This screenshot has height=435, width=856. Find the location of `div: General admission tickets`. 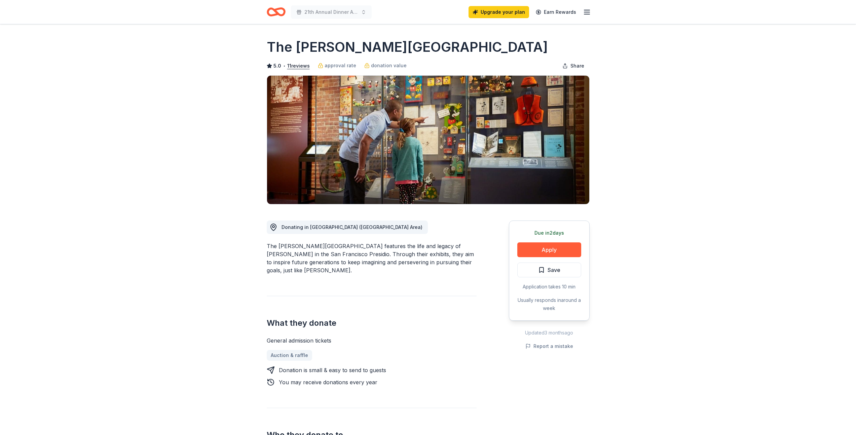

div: General admission tickets is located at coordinates (372, 341).